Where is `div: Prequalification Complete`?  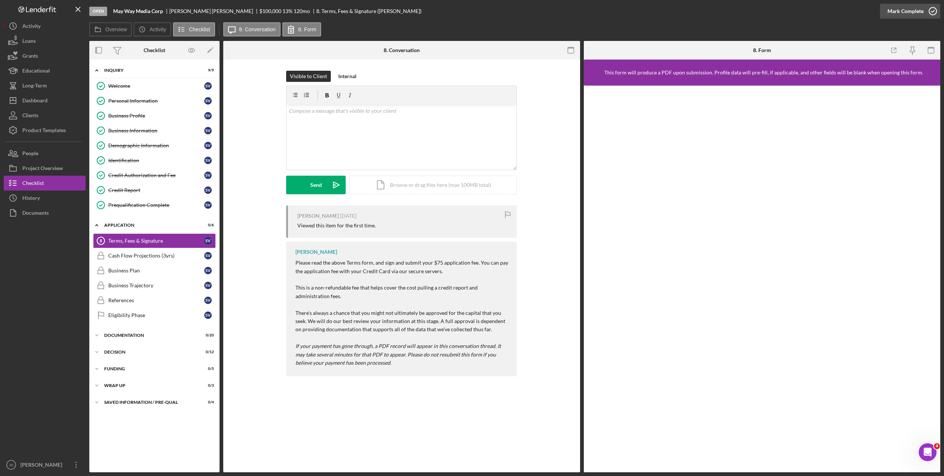
div: Prequalification Complete is located at coordinates (156, 205).